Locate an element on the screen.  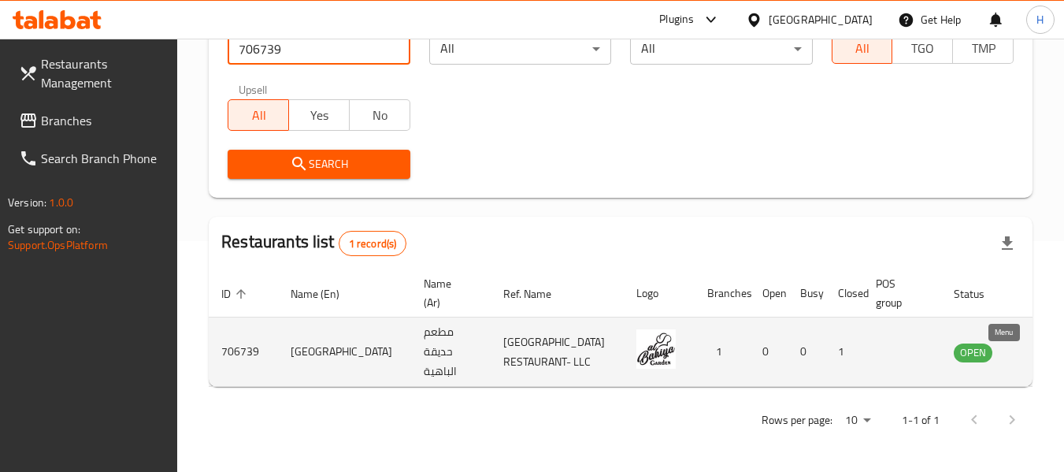
div: OPEN is located at coordinates (972, 353).